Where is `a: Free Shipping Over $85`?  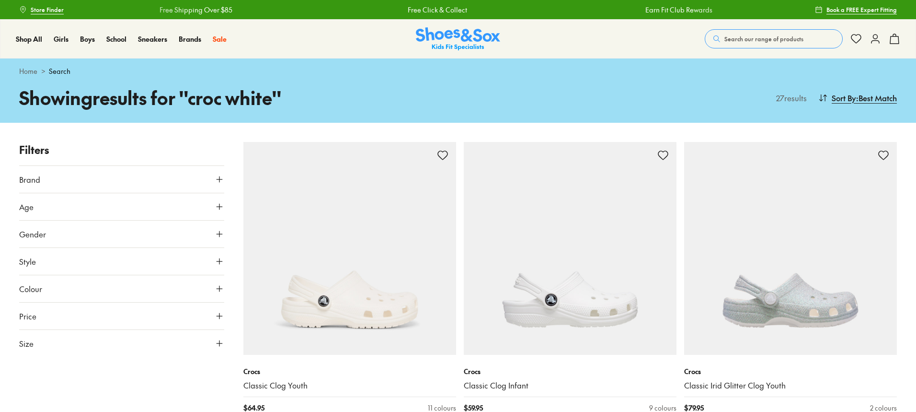
a: Free Shipping Over $85 is located at coordinates (196, 10).